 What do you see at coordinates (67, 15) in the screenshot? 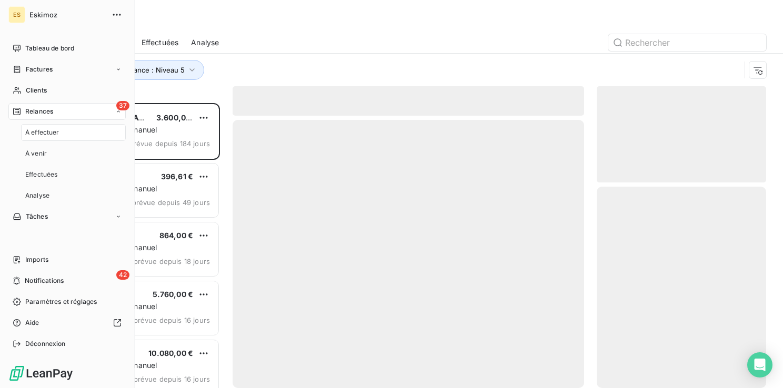
I see `span: Eskimoz` at bounding box center [67, 15].